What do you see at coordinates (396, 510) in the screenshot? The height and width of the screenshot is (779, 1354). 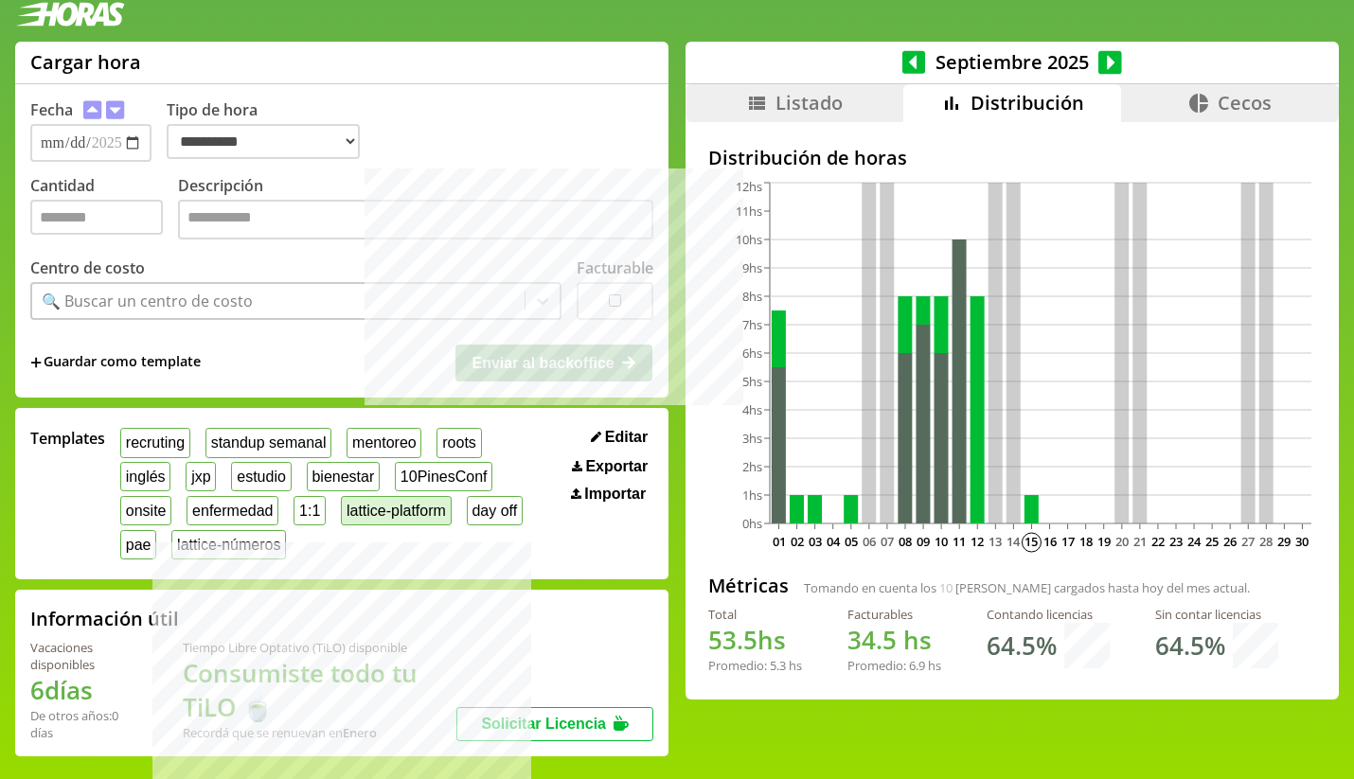 I see `button: lattice-platform` at bounding box center [396, 510].